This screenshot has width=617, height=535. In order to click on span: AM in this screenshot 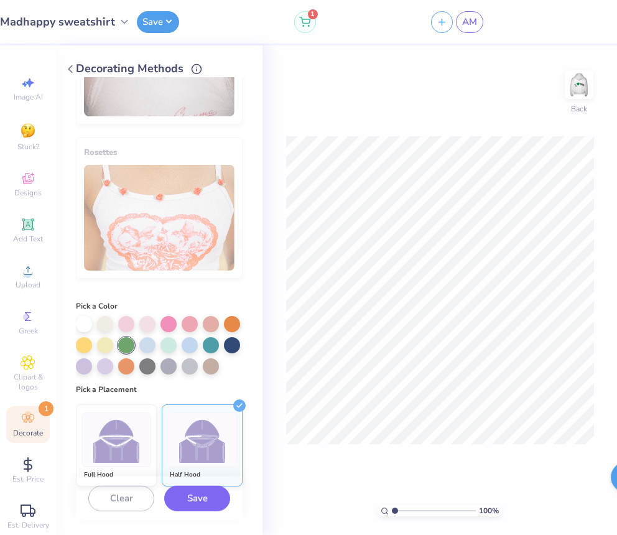, I will do `click(470, 22)`.